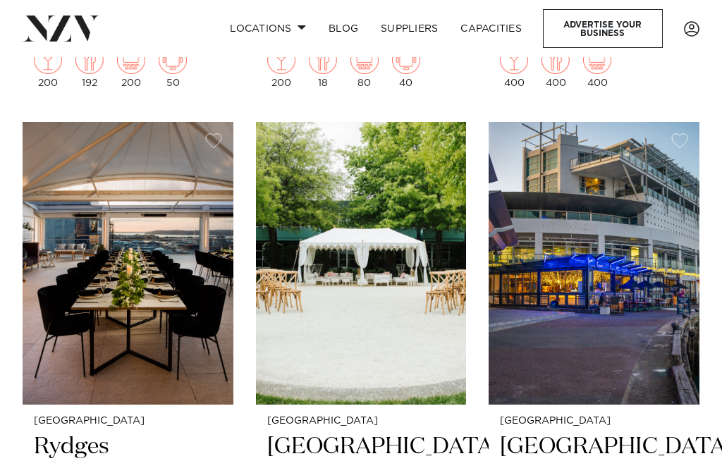 The height and width of the screenshot is (461, 722). Describe the element at coordinates (406, 67) in the screenshot. I see `div: 40` at that location.